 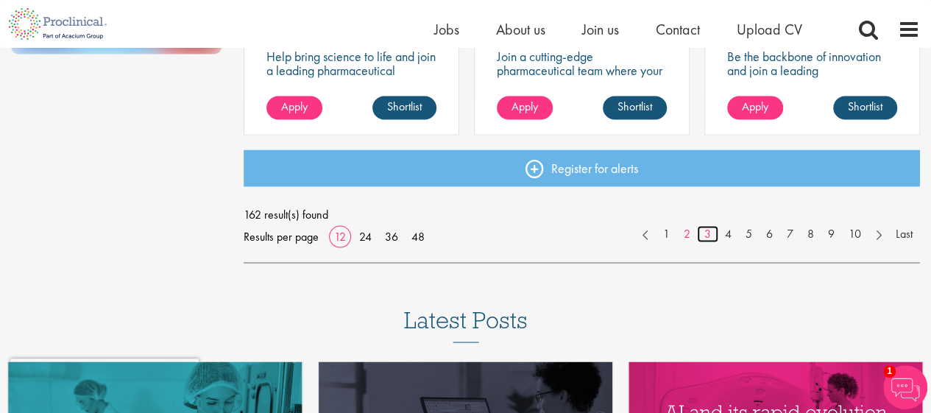 What do you see at coordinates (520, 29) in the screenshot?
I see `a: About us` at bounding box center [520, 29].